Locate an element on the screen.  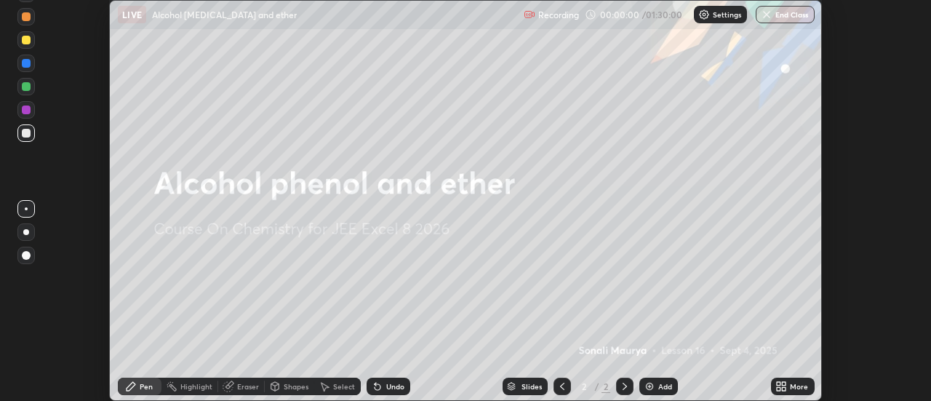
p: LIVE is located at coordinates (132, 15).